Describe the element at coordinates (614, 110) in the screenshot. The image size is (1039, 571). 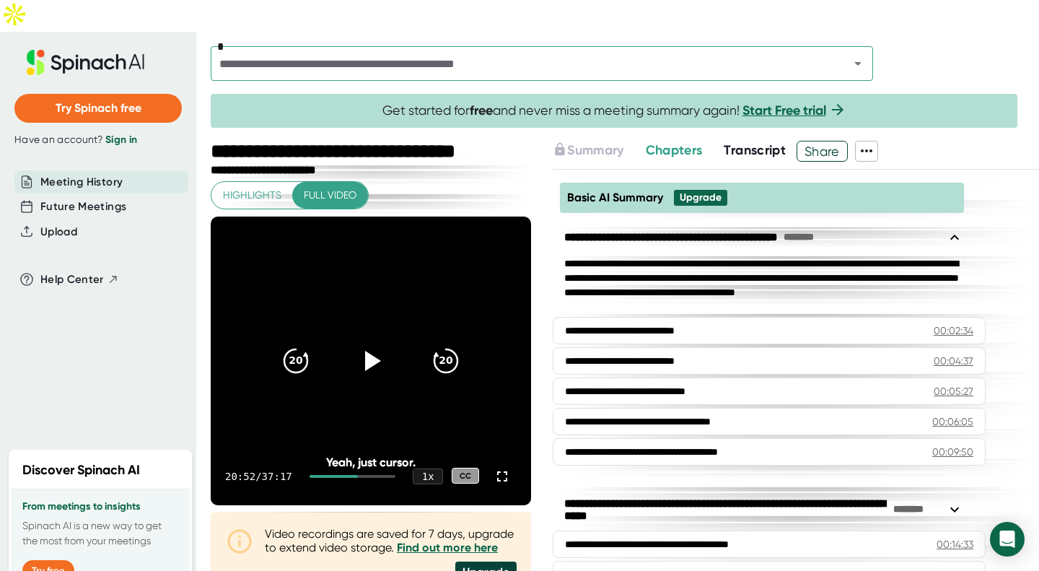
I see `span: Get started for and never miss a meeting summary again!` at that location.